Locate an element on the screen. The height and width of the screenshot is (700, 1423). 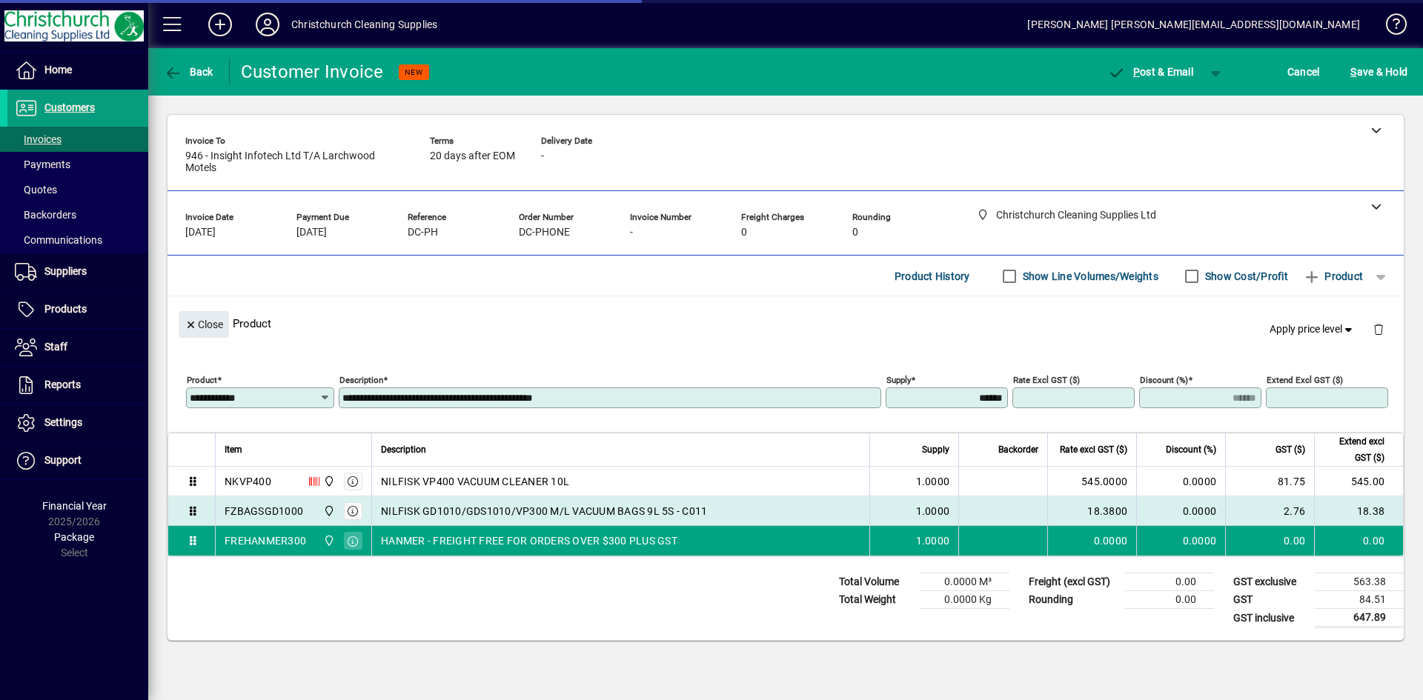
app-page-header-button: Delete is located at coordinates (1379, 329).